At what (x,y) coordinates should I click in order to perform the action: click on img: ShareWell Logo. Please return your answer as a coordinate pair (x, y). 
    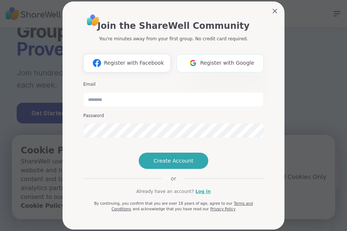
    Looking at the image, I should click on (93, 20).